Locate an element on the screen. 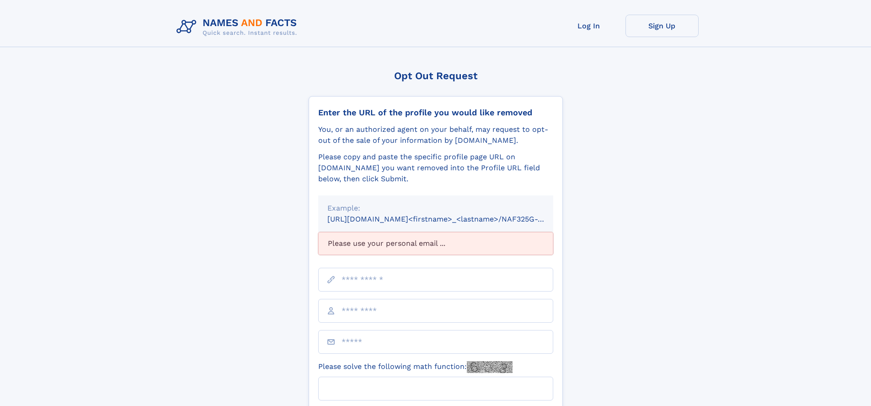 This screenshot has height=406, width=871. div: Example: is located at coordinates (436, 208).